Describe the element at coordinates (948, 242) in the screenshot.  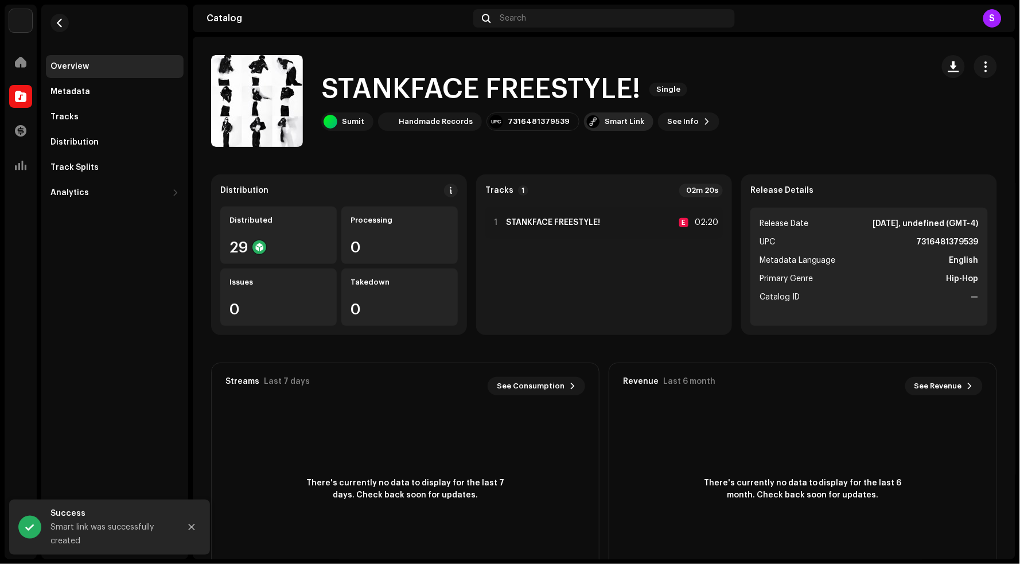
I see `strong: 7316481379539` at that location.